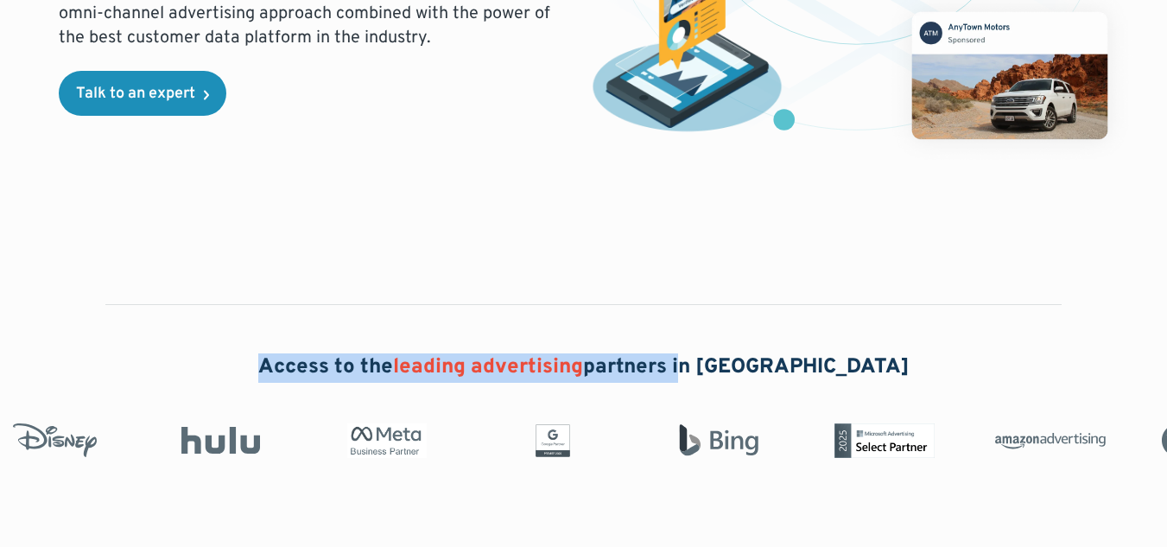 The height and width of the screenshot is (547, 1167). What do you see at coordinates (543, 440) in the screenshot?
I see `img: Google Partner` at bounding box center [543, 440].